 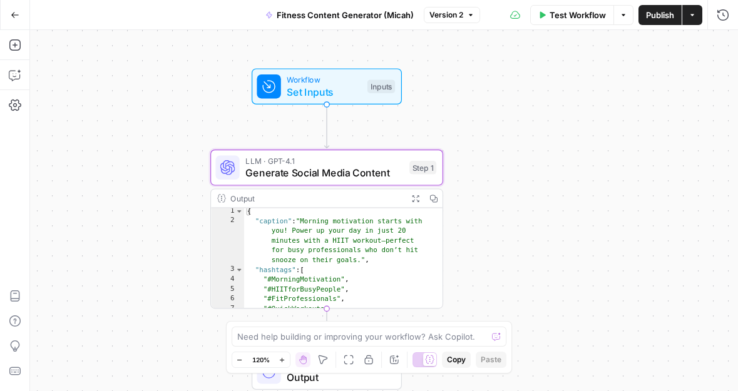 What do you see at coordinates (339, 15) in the screenshot?
I see `button: Fitness Content Generator (Micah)` at bounding box center [339, 15].